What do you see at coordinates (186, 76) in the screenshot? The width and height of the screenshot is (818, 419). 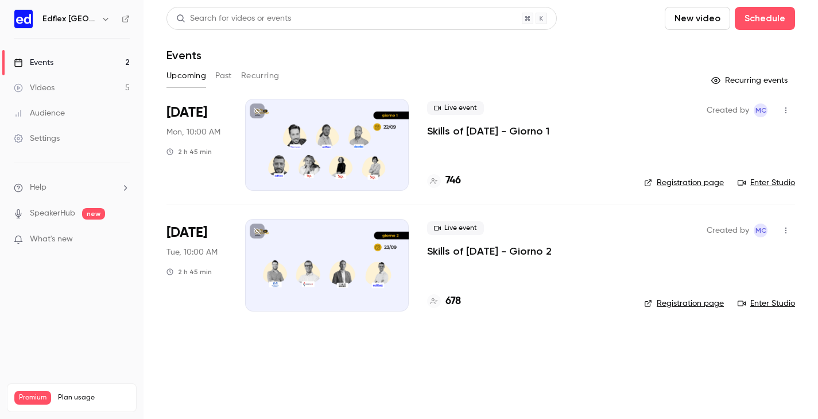 I see `button: Upcoming` at bounding box center [186, 76].